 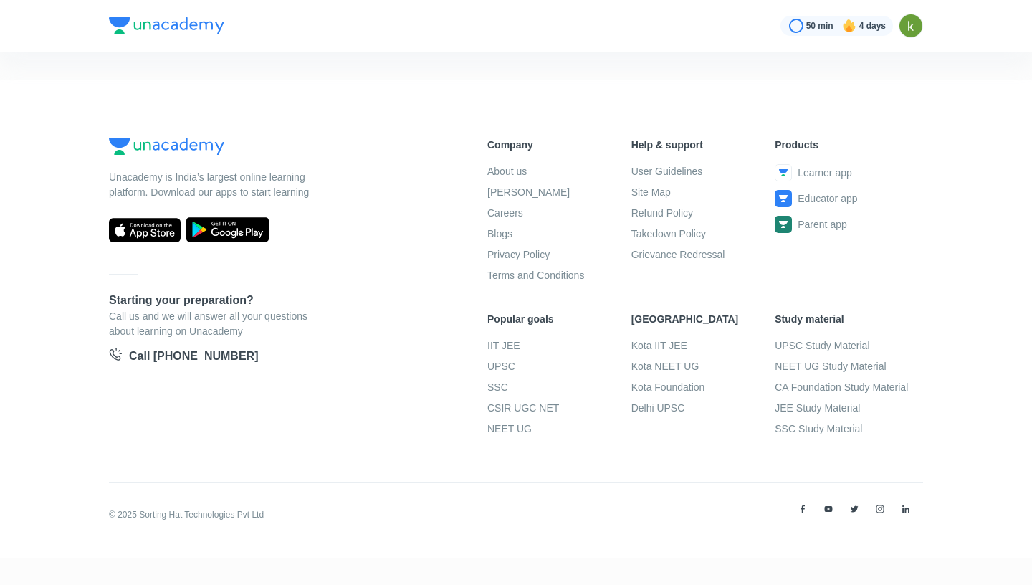 I want to click on p: Unacademy is India’s largest online learning platform. Download our apps to start learning, so click(x=217, y=185).